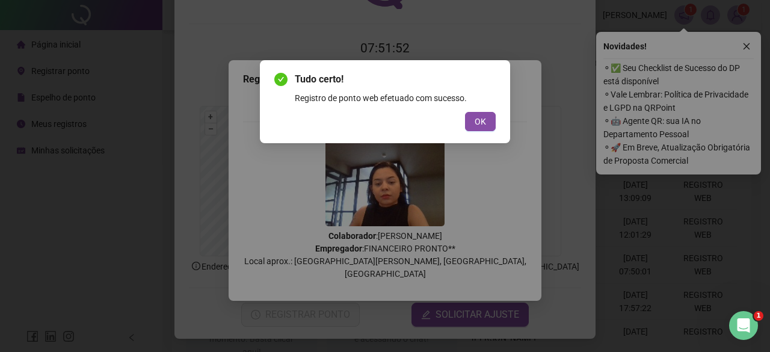  Describe the element at coordinates (395, 98) in the screenshot. I see `div: Registro de ponto web efetuado com sucesso.` at that location.